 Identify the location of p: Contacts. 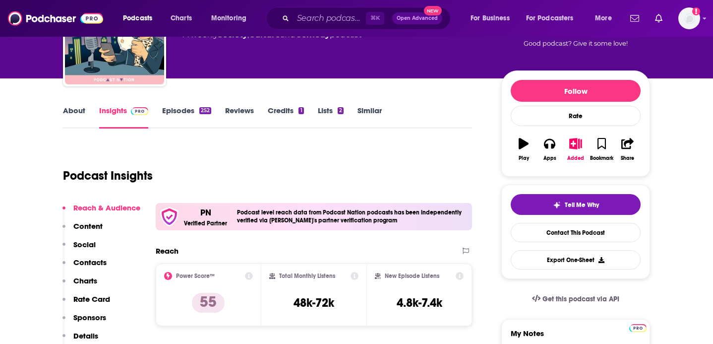
(90, 262).